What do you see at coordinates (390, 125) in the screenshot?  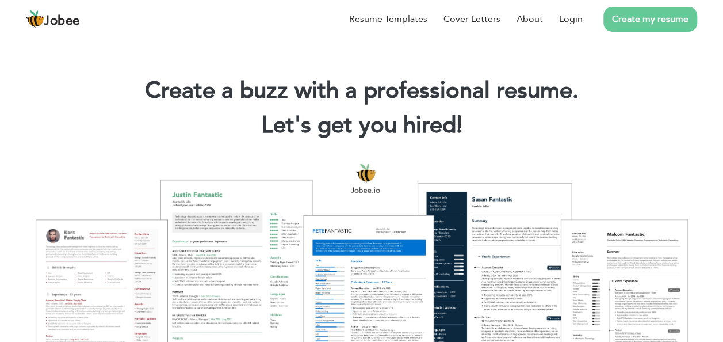 I see `span: get you hired!` at bounding box center [390, 125].